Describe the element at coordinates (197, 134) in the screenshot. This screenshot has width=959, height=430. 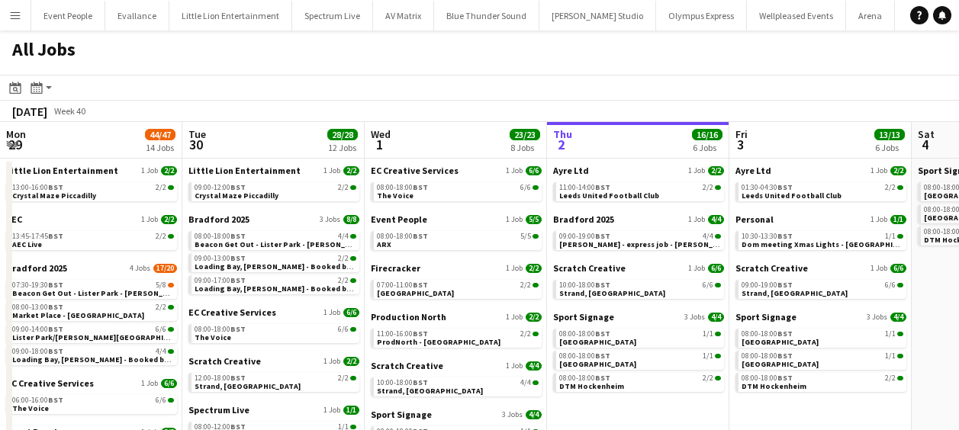
I see `span: Tue` at that location.